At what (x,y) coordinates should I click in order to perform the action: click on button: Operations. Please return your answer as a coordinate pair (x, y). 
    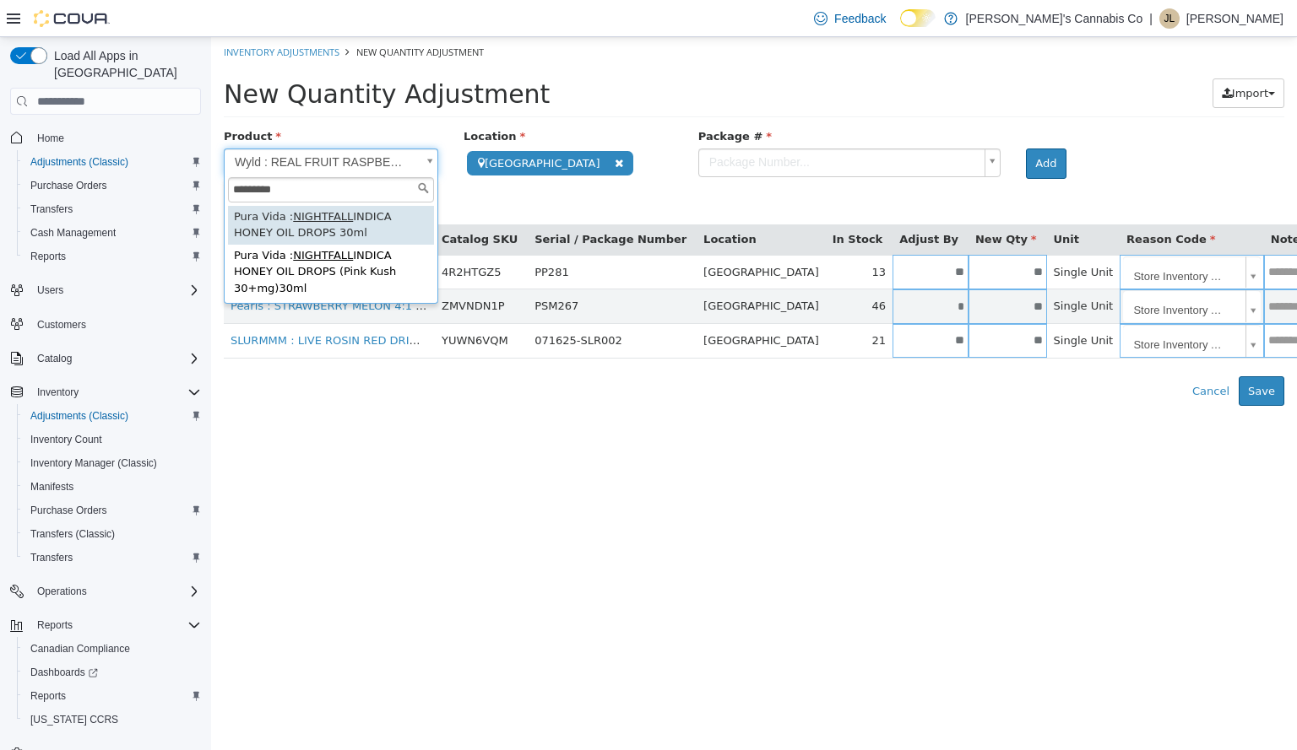
    Looking at the image, I should click on (62, 592).